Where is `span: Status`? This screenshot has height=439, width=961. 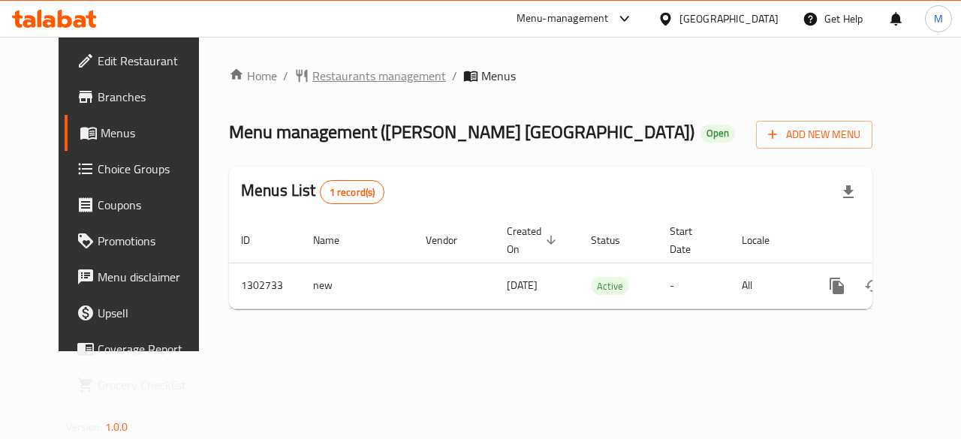
span: Status is located at coordinates (615, 240).